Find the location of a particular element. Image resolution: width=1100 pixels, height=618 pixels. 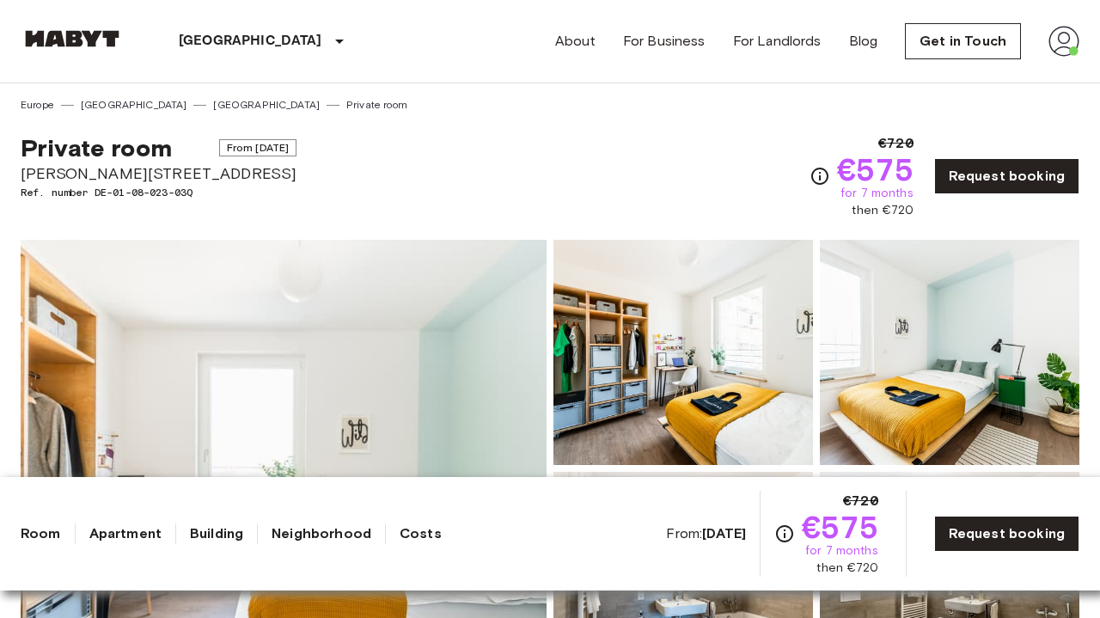

a: Apartment is located at coordinates (126, 534).